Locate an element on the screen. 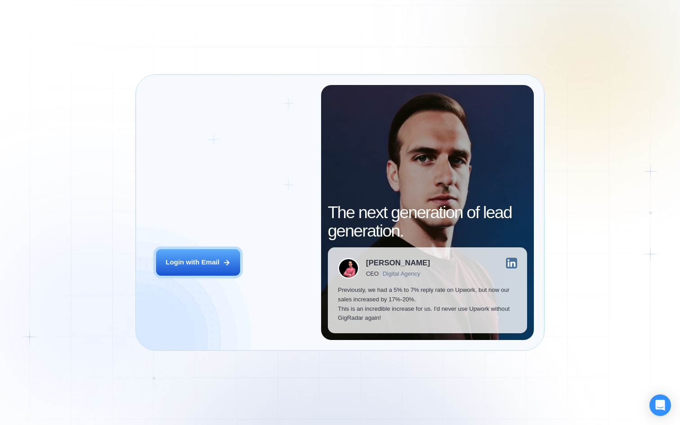 This screenshot has height=425, width=680. div: CEO is located at coordinates (373, 274).